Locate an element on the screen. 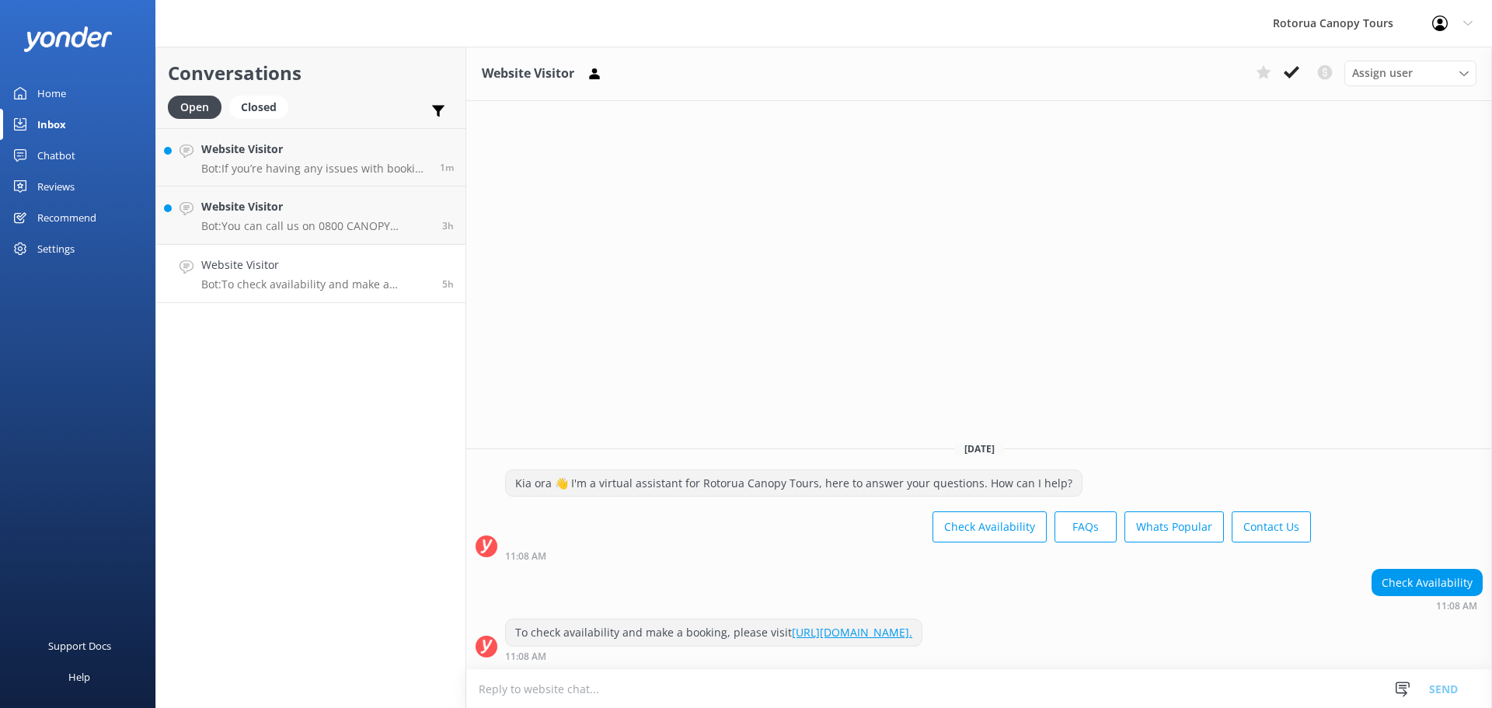 This screenshot has height=708, width=1492. span: Assign user is located at coordinates (1383, 73).